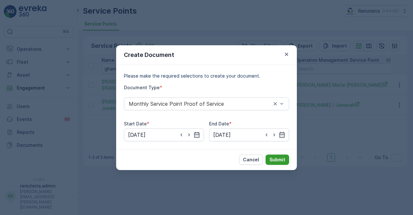 The image size is (413, 215). Describe the element at coordinates (207, 76) in the screenshot. I see `p: Please make the required selections to create your document.` at that location.